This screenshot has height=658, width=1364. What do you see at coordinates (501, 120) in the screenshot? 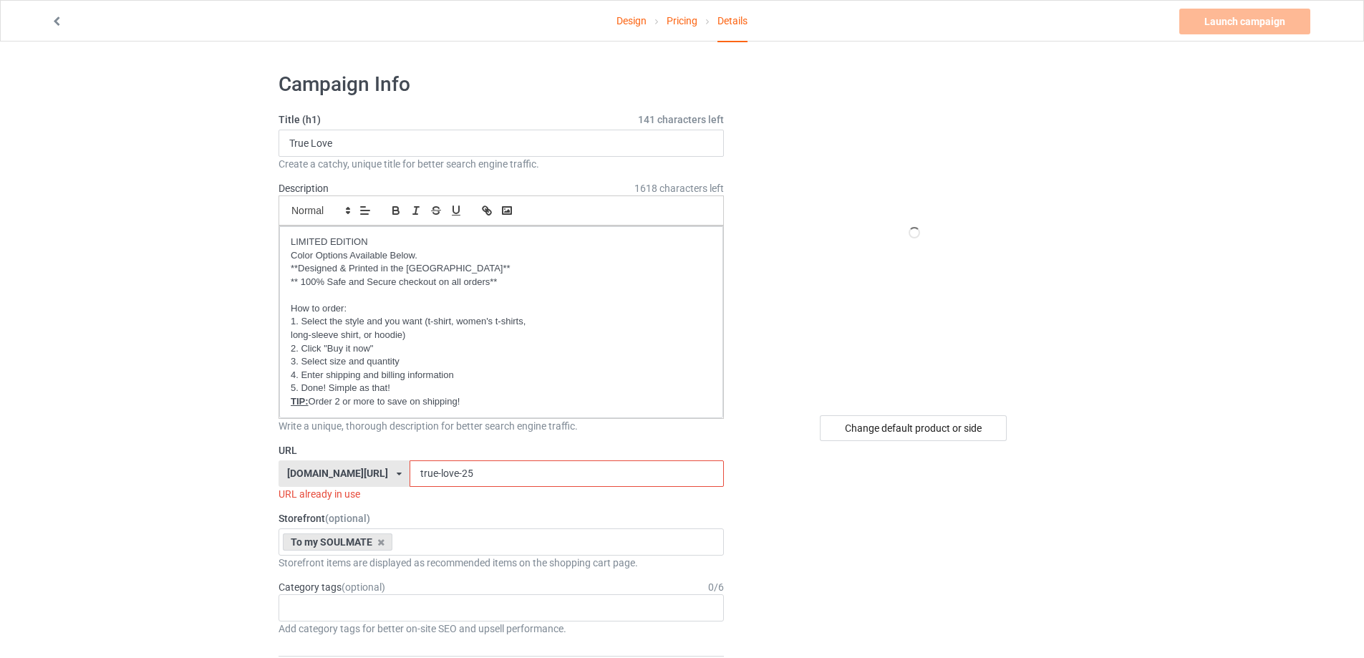
I see `label: Title (h1)` at bounding box center [501, 120].